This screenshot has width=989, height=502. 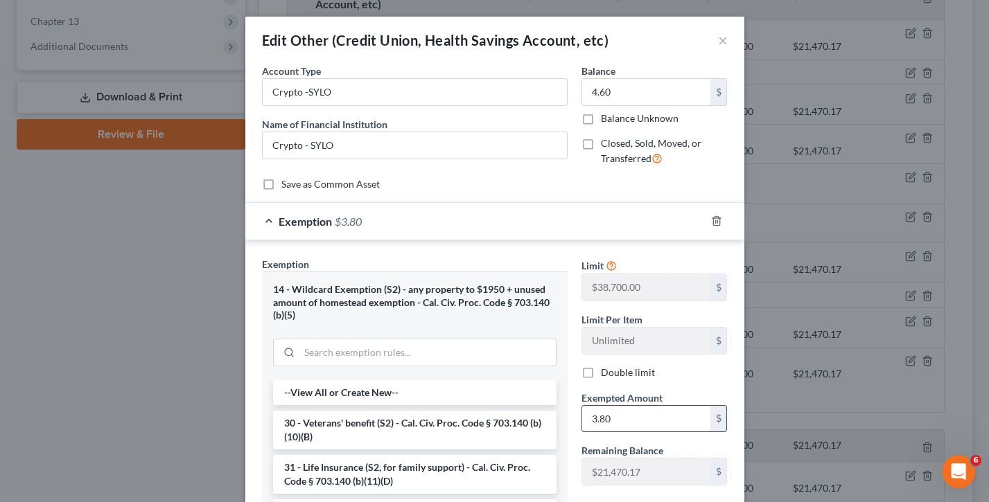 What do you see at coordinates (348, 221) in the screenshot?
I see `span: $3.80` at bounding box center [348, 221].